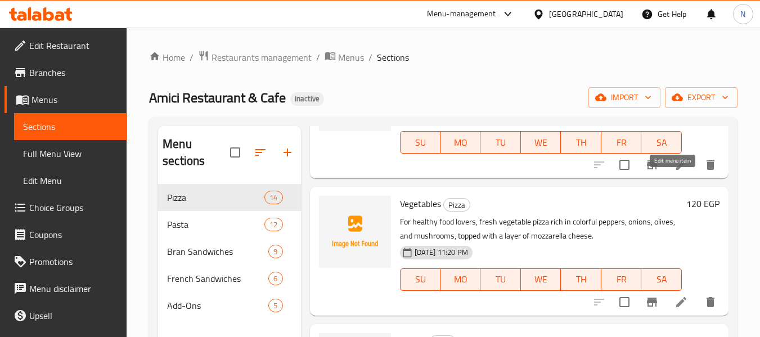 The height and width of the screenshot is (337, 760). I want to click on div: Add-Ons5, so click(229, 306).